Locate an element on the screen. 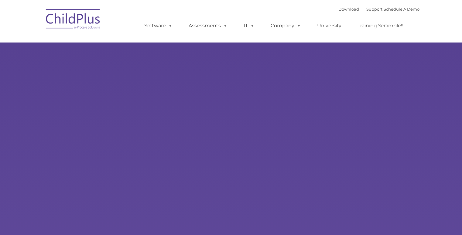 The height and width of the screenshot is (235, 462). a: Training Scramble!! is located at coordinates (380, 26).